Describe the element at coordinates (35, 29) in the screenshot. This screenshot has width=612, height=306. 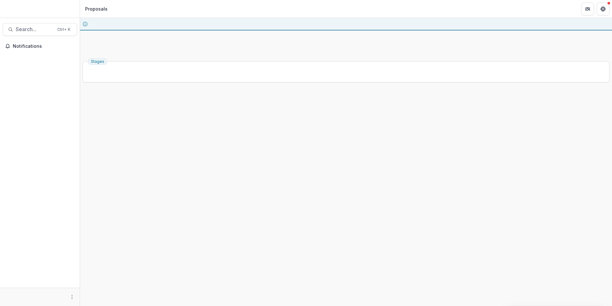
I see `span: Search...` at that location.